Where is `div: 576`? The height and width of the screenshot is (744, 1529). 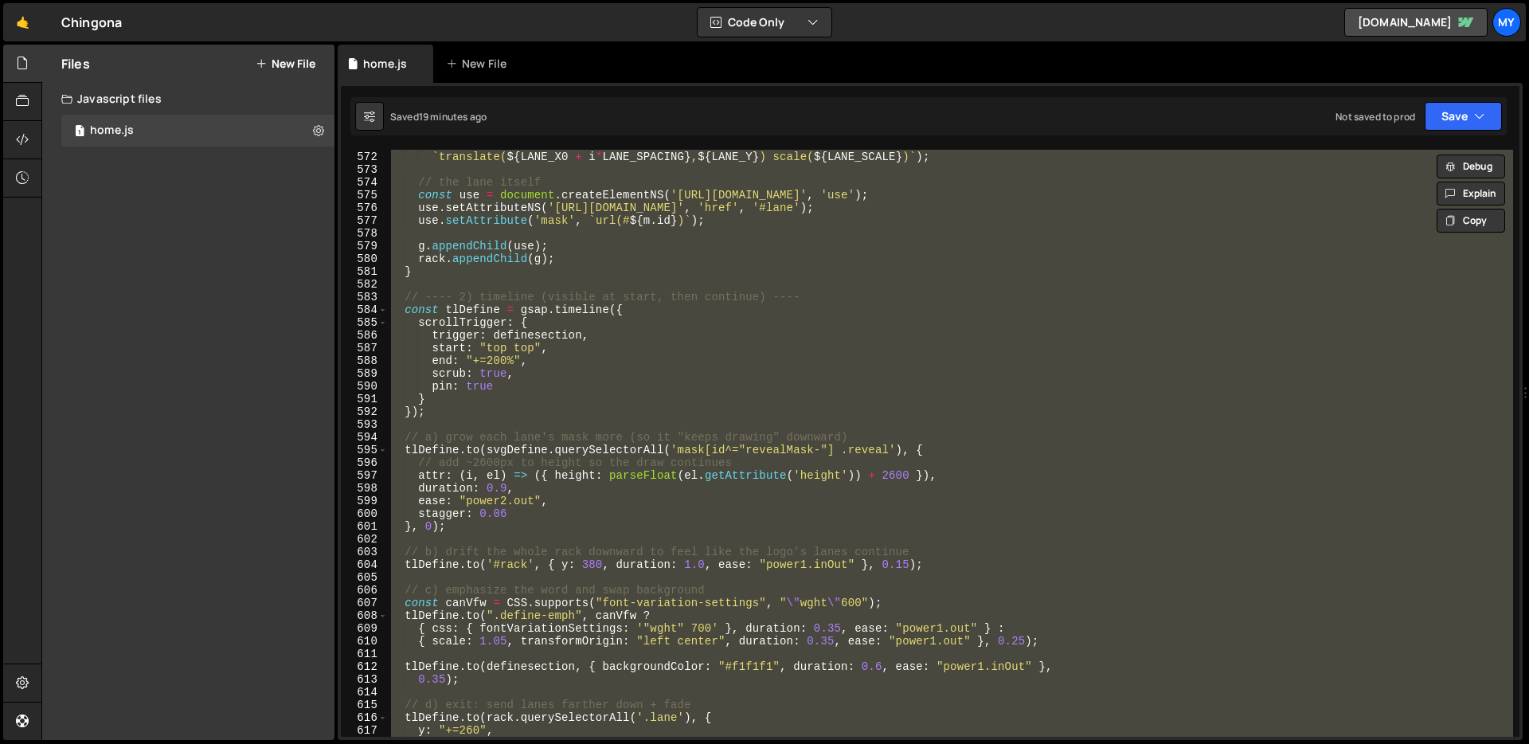
div: 576 is located at coordinates (364, 208).